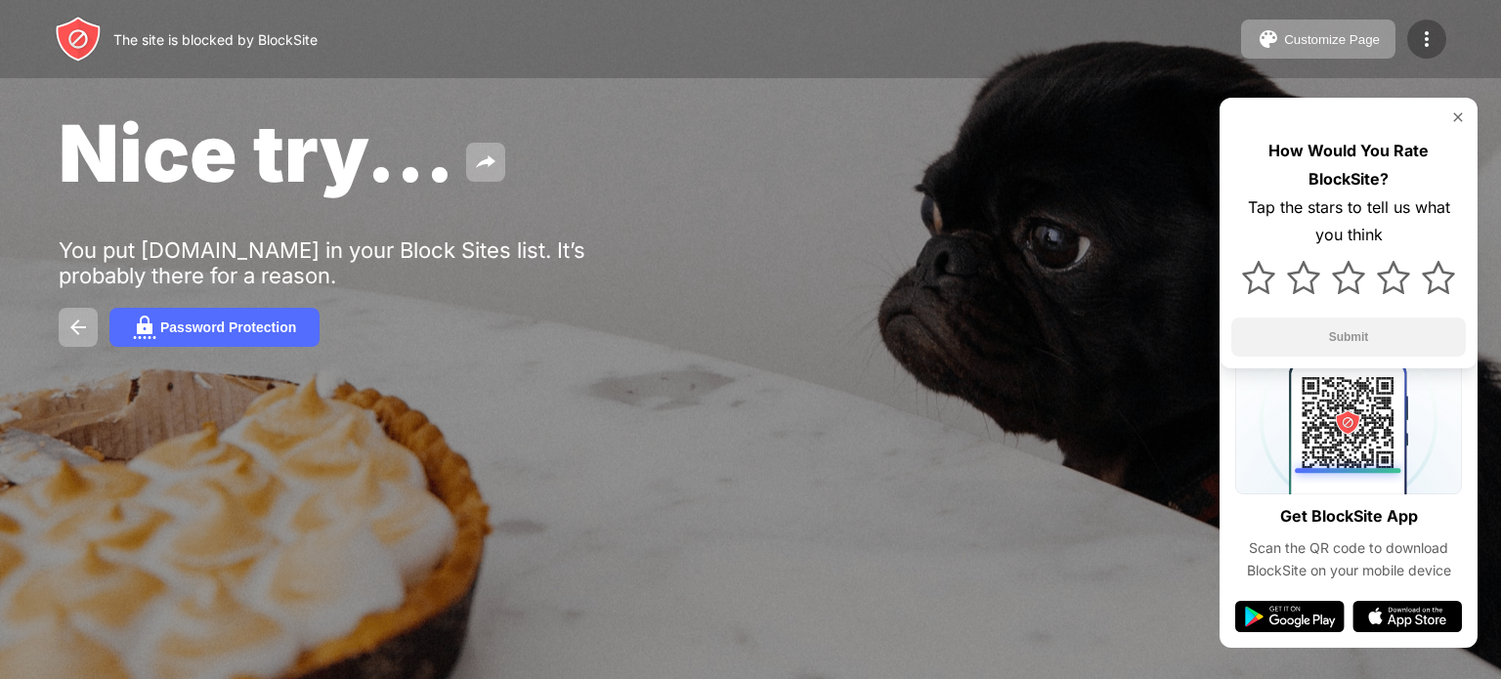 This screenshot has height=679, width=1501. What do you see at coordinates (1349, 559) in the screenshot?
I see `div: Scan the QR code to download BlockSite on your mobile device` at bounding box center [1349, 559].